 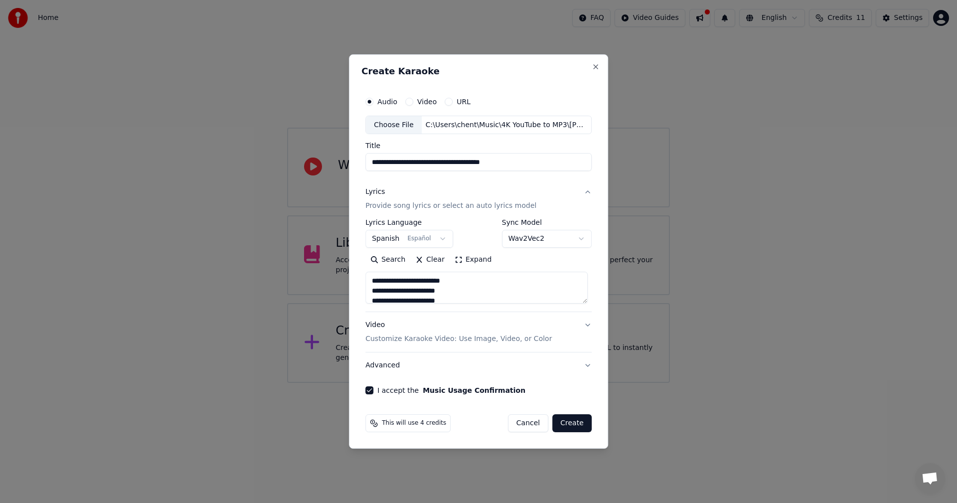 What do you see at coordinates (528, 423) in the screenshot?
I see `button: Cancel` at bounding box center [528, 423].